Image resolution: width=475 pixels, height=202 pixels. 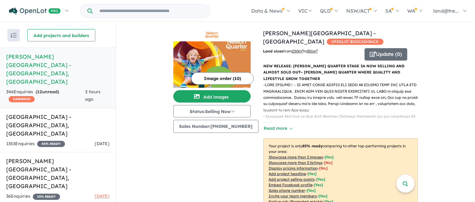 I want to click on b: Land sizes, so click(x=273, y=51).